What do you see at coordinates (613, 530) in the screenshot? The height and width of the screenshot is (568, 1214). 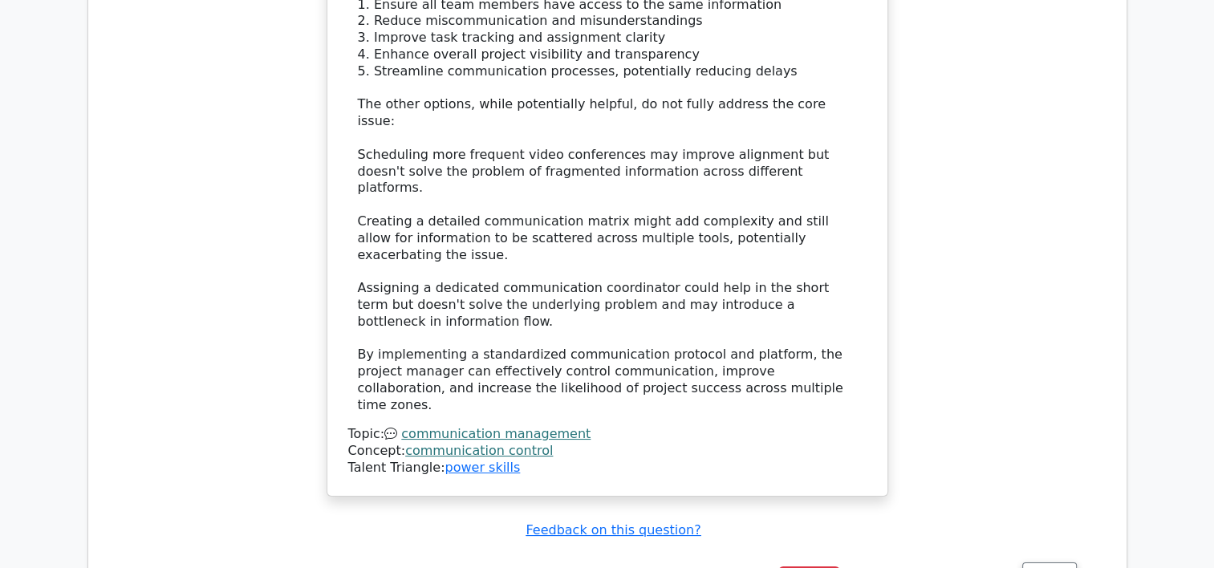 I see `a: Feedback on this question?` at bounding box center [613, 530].